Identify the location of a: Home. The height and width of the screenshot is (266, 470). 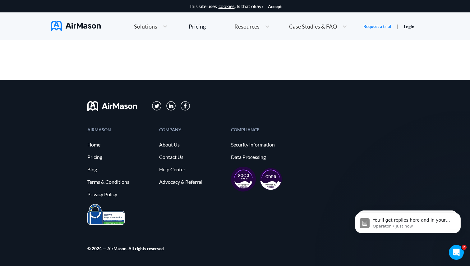
(120, 145).